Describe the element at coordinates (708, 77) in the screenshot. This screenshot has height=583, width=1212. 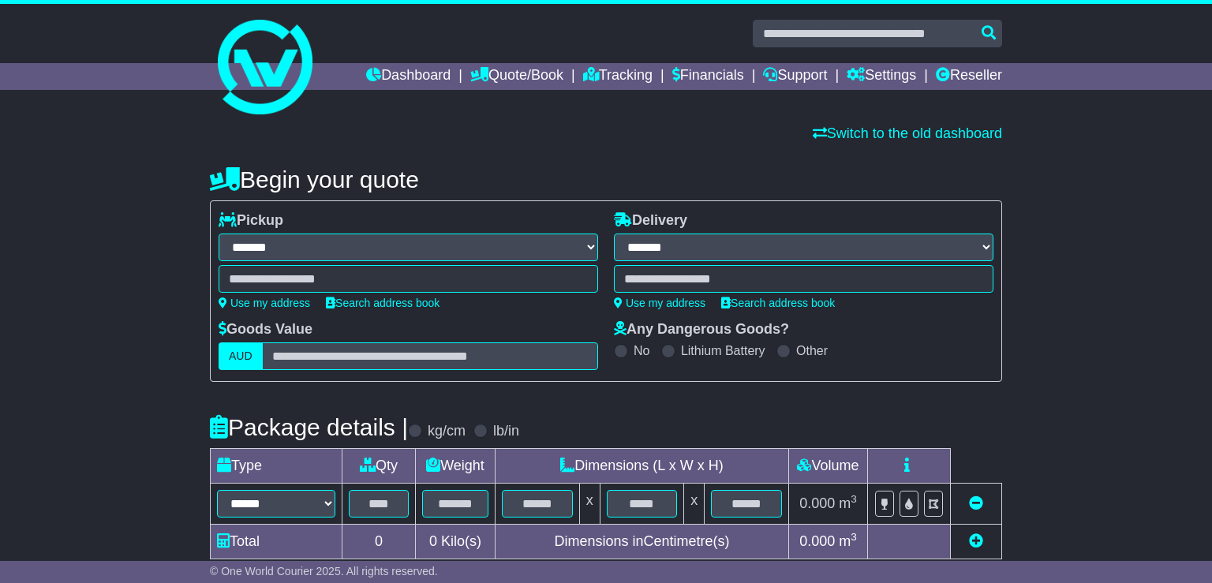
I see `a: Financials` at that location.